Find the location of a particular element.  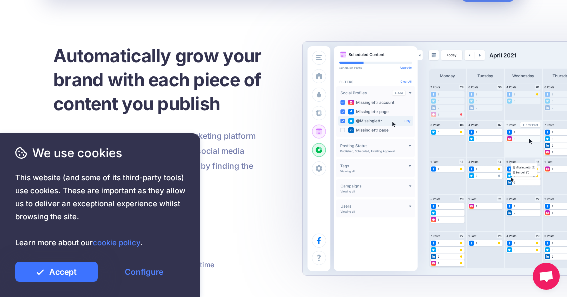

span: This website (and some of its third-party tools) use cookies. These are important as they allow u... is located at coordinates (100, 211).